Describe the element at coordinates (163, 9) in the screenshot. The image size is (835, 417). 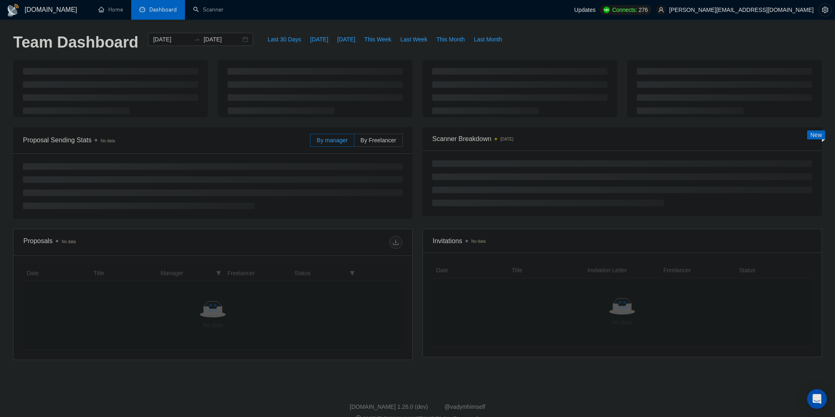
I see `span: Dashboard` at that location.